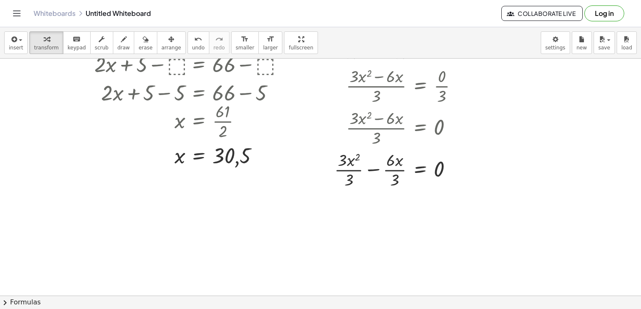 Image resolution: width=641 pixels, height=309 pixels. Describe the element at coordinates (301, 48) in the screenshot. I see `span: fullscreen` at that location.